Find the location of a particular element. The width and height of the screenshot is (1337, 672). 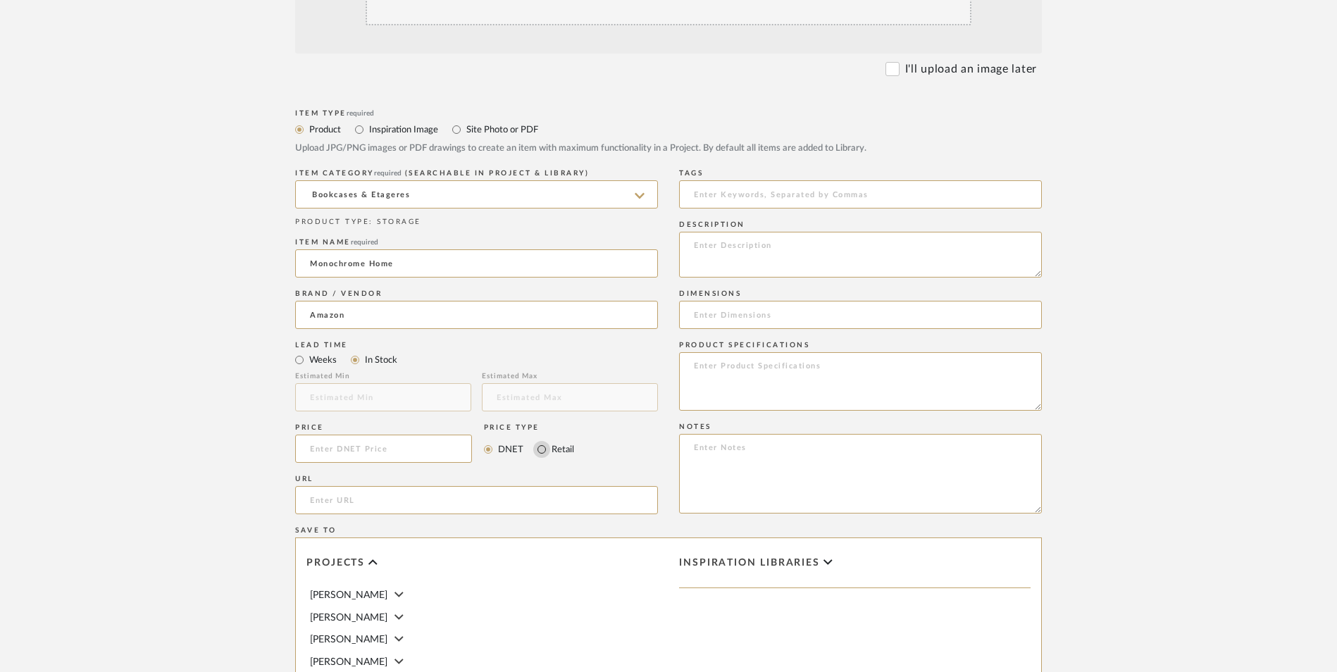

span: Inspiration libraries is located at coordinates (750, 563).